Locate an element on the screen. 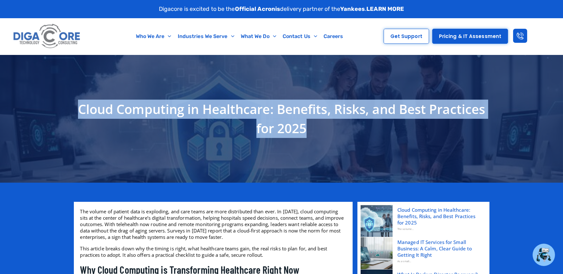  strong: Yankees is located at coordinates (353, 9).